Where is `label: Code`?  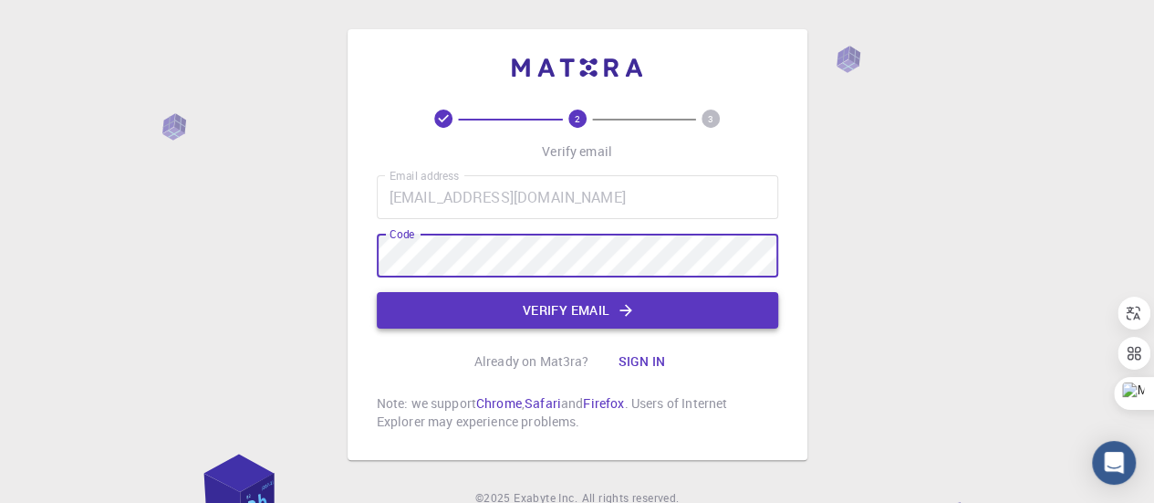 label: Code is located at coordinates (401, 234).